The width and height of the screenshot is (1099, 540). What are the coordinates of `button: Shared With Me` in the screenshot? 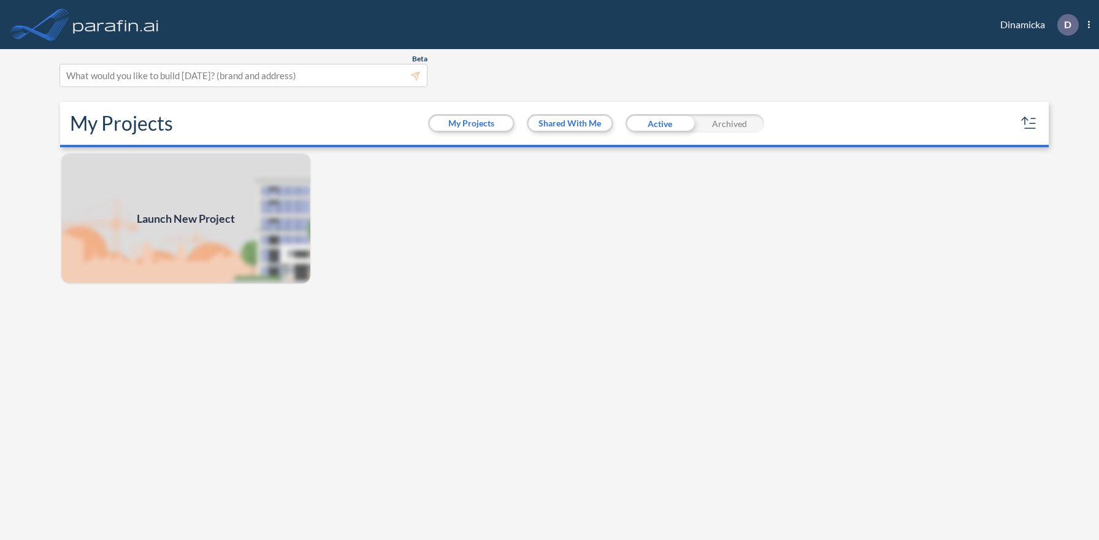 It's located at (570, 123).